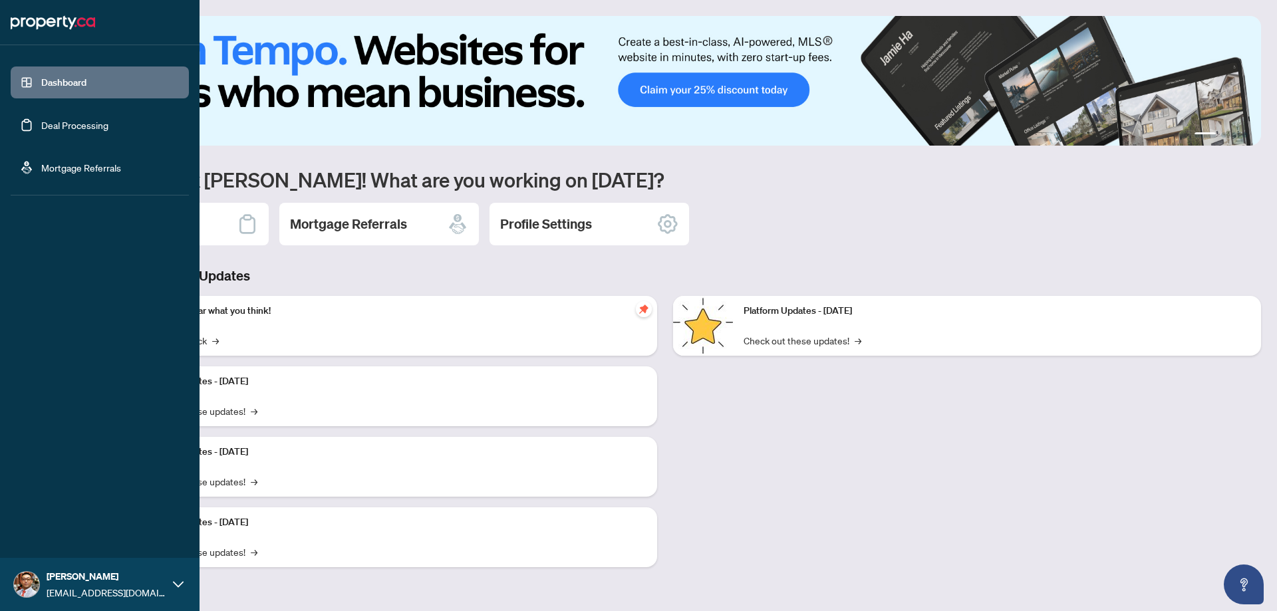 This screenshot has height=611, width=1277. I want to click on span: pushpin, so click(644, 309).